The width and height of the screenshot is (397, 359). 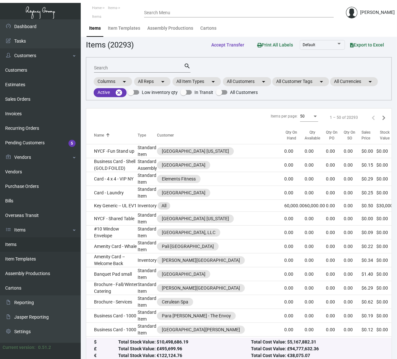 I want to click on mat-select: Items per page:, so click(x=309, y=117).